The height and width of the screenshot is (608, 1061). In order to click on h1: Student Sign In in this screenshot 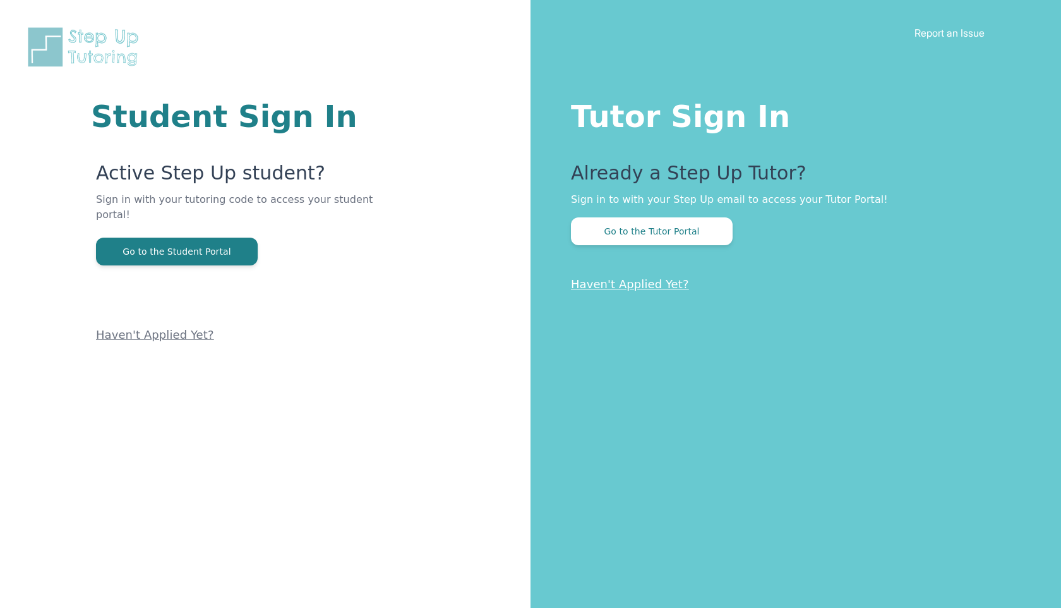, I will do `click(235, 116)`.